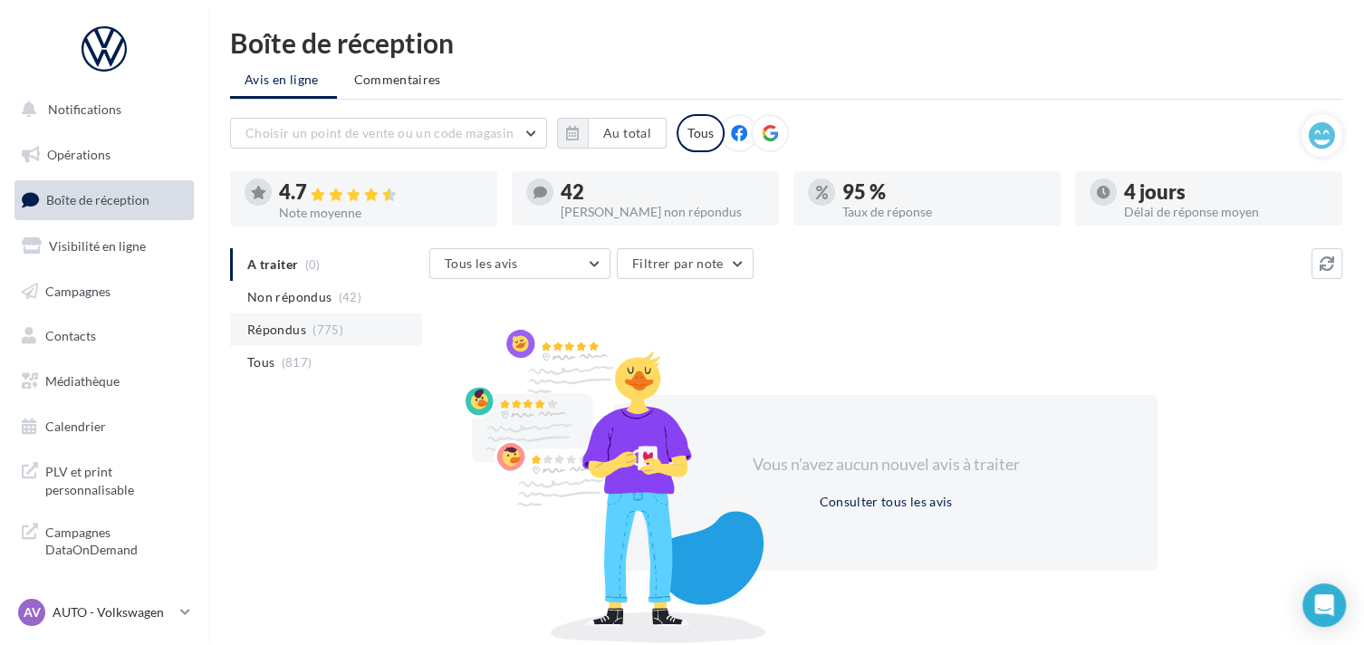 The height and width of the screenshot is (645, 1364). Describe the element at coordinates (32, 612) in the screenshot. I see `span: AV` at that location.